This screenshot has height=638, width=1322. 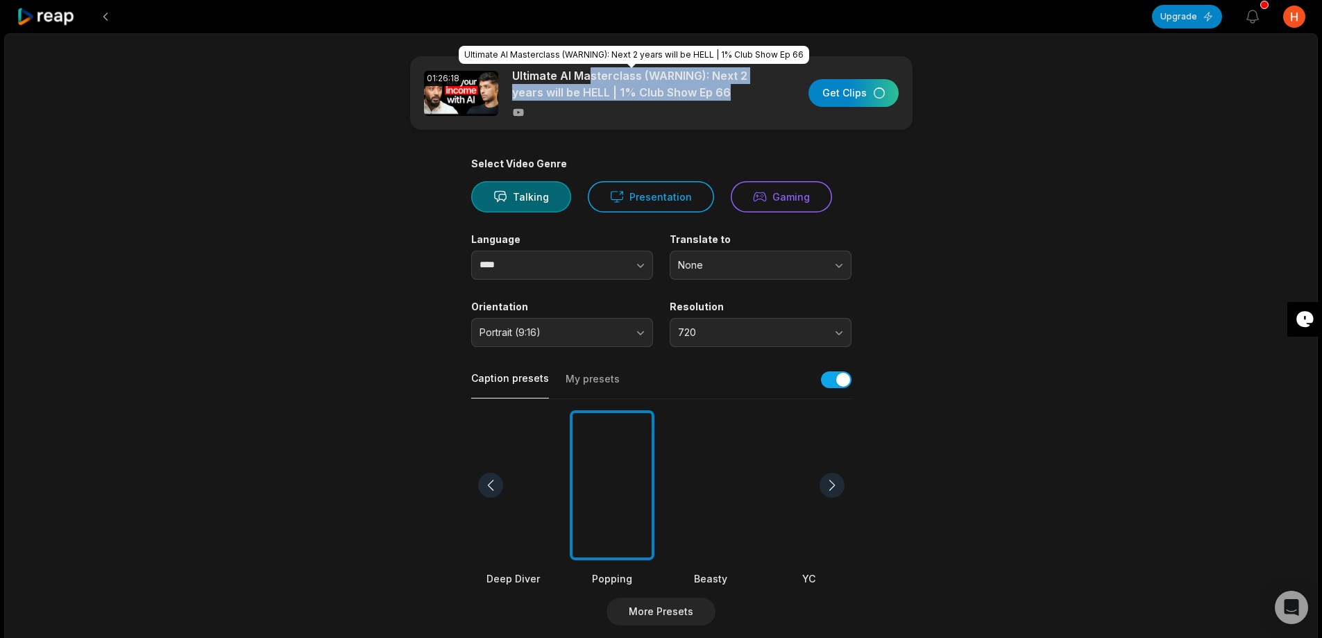 What do you see at coordinates (634, 55) in the screenshot?
I see `div: Ultimate AI Masterclass (WARNING): Next 2 years will be HELL | 1% Club Show Ep 66` at bounding box center [634, 55].